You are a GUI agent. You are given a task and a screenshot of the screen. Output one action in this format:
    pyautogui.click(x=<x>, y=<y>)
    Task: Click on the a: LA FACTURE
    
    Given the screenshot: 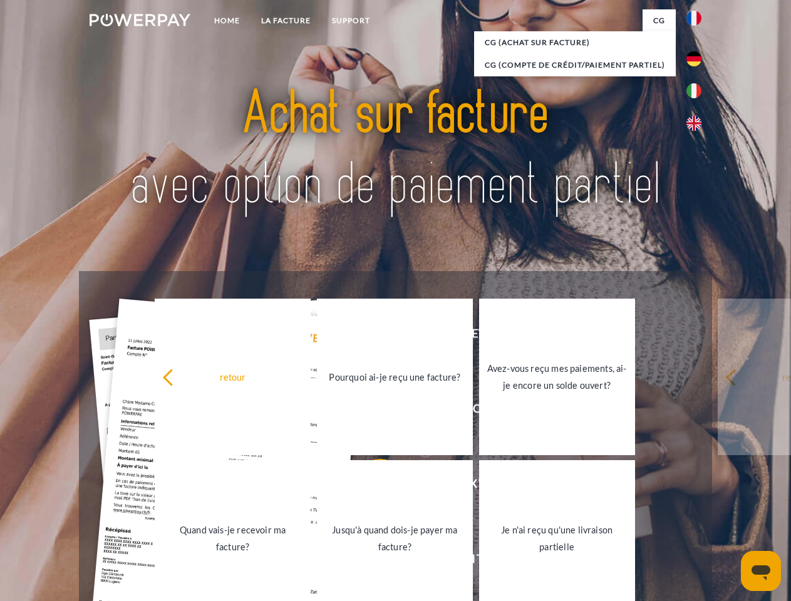 What is the action you would take?
    pyautogui.click(x=286, y=21)
    